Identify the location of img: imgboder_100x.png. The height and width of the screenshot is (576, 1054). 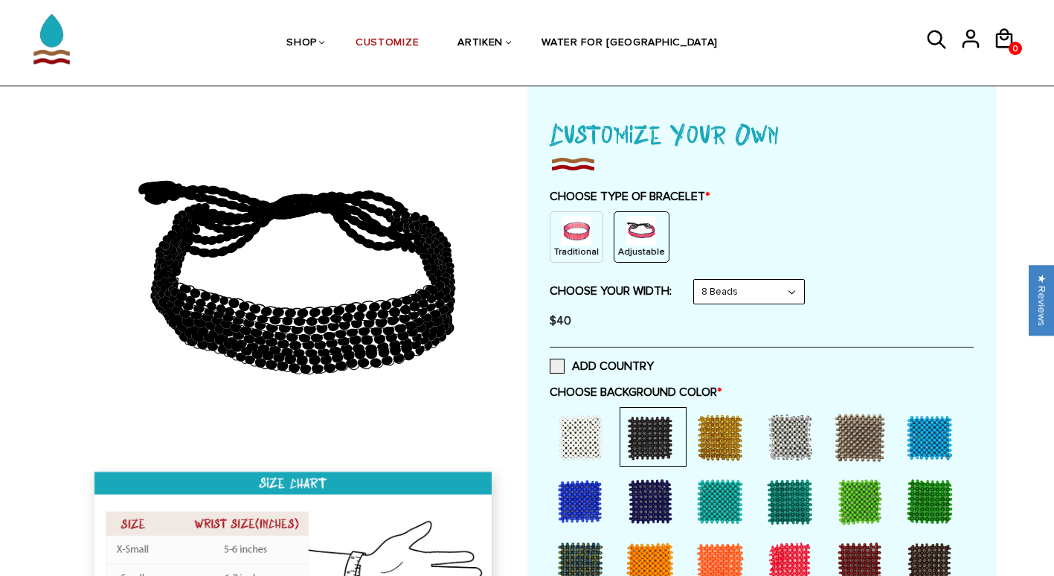
(573, 164).